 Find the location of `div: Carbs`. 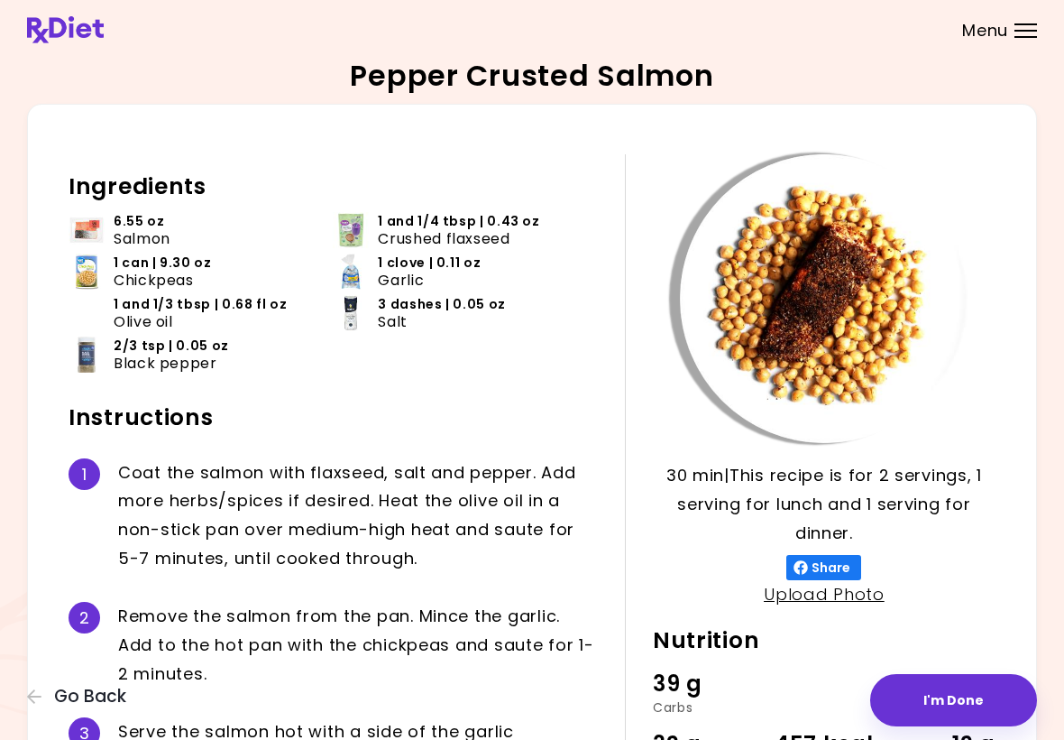

div: Carbs is located at coordinates (710, 707).